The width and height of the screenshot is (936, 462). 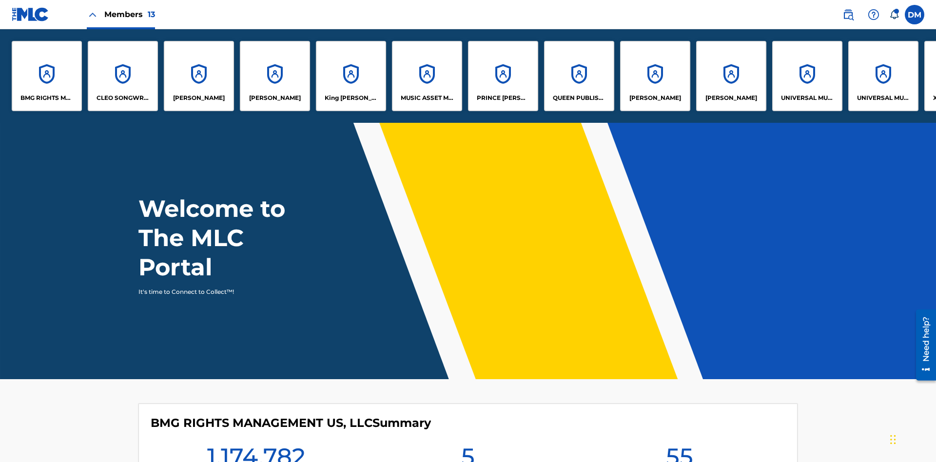 What do you see at coordinates (911, 439) in the screenshot?
I see `div: Chat Widget` at bounding box center [911, 439].